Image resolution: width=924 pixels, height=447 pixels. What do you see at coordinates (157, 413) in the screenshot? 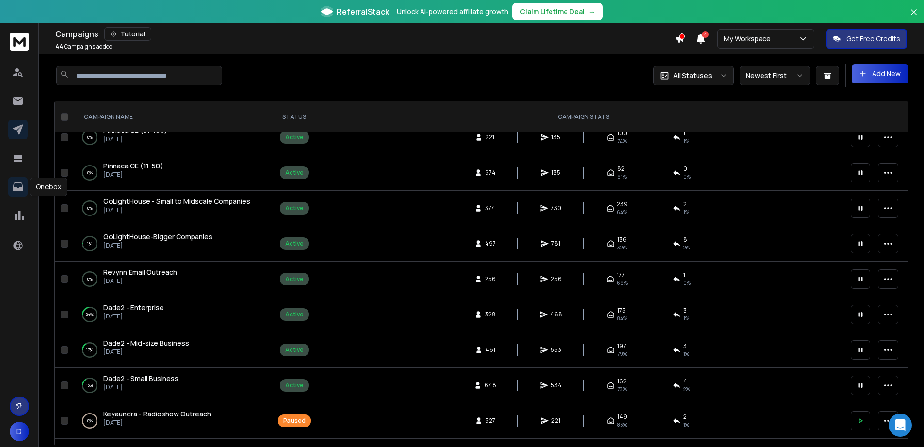
I see `span: Keyaundra - Radioshow Outreach` at bounding box center [157, 413].